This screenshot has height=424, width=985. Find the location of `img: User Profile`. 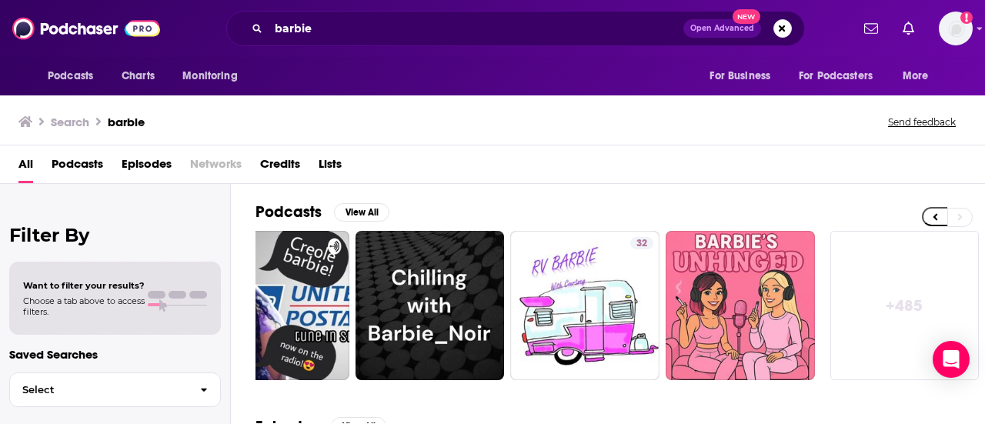

img: User Profile is located at coordinates (955, 28).